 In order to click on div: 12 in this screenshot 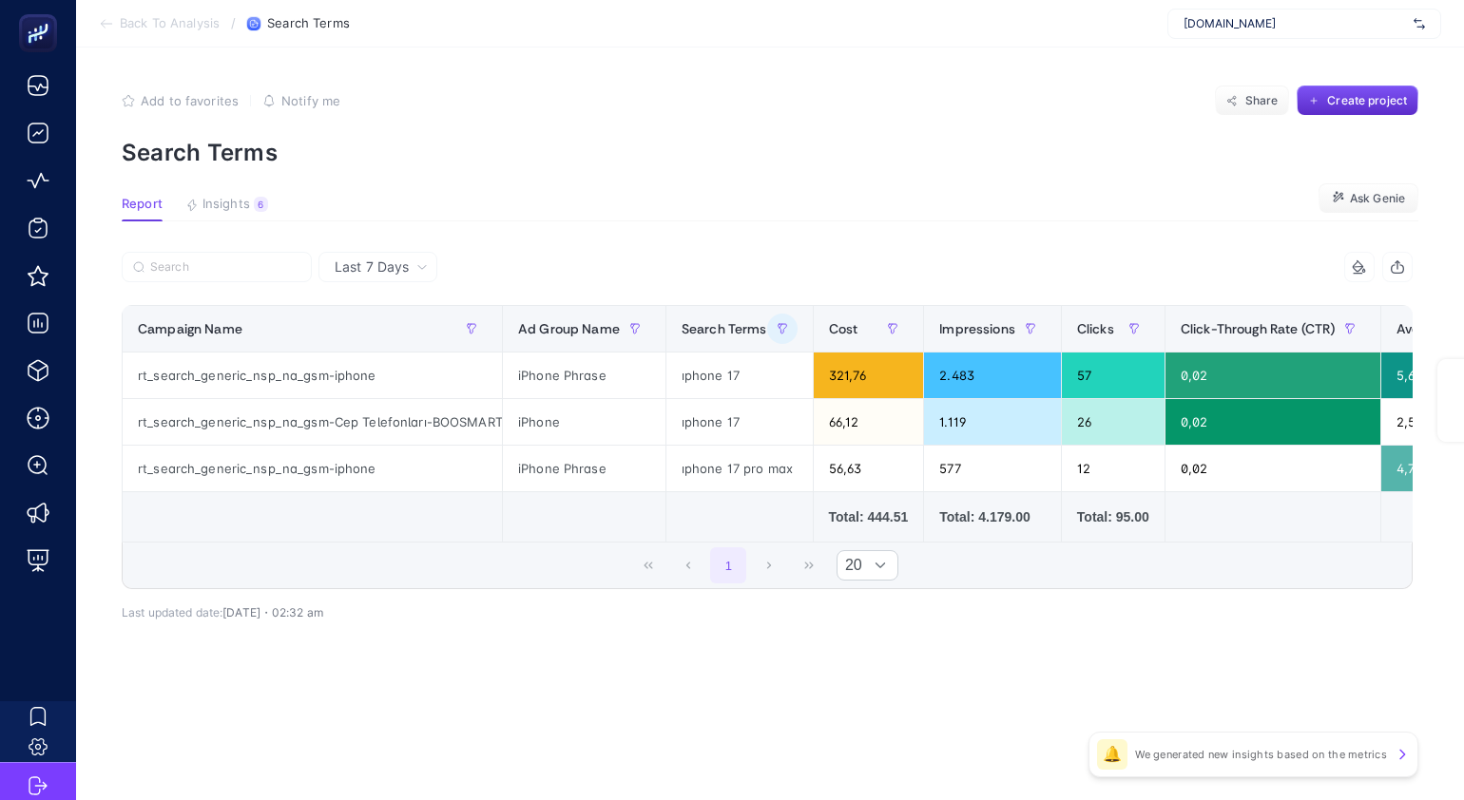, I will do `click(1113, 469)`.